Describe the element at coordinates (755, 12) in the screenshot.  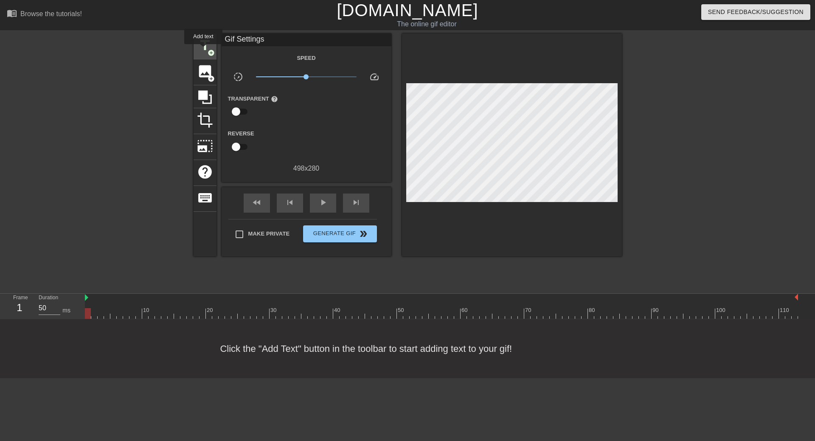
I see `span: Send Feedback/Suggestion` at that location.